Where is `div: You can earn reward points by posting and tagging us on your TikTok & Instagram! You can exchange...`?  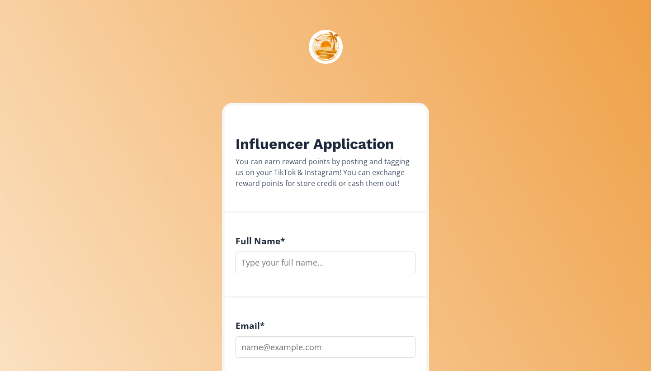 div: You can earn reward points by posting and tagging us on your TikTok & Instagram! You can exchange... is located at coordinates (326, 172).